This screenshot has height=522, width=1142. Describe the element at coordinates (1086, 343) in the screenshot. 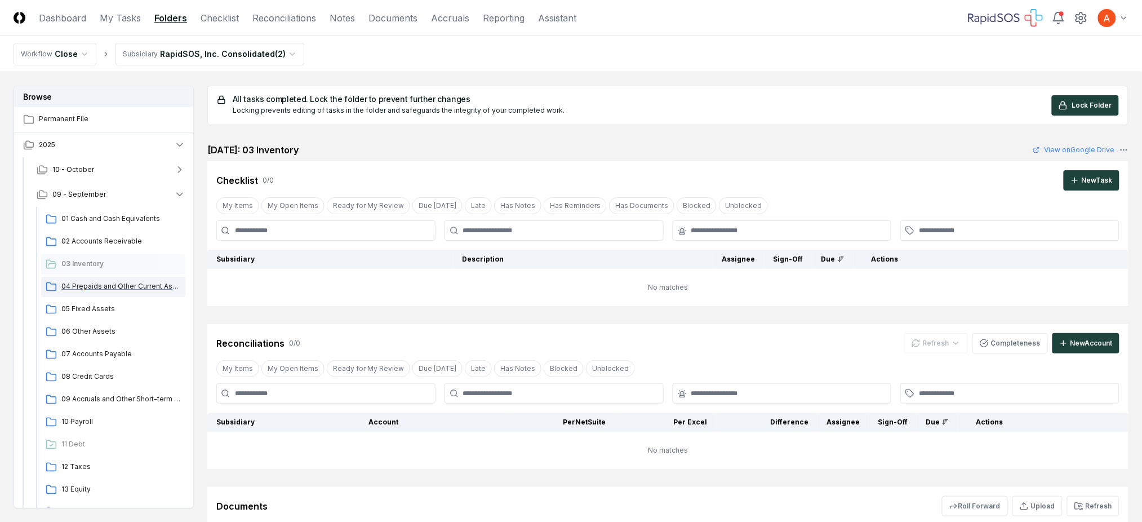

I see `button: NewAccount` at that location.